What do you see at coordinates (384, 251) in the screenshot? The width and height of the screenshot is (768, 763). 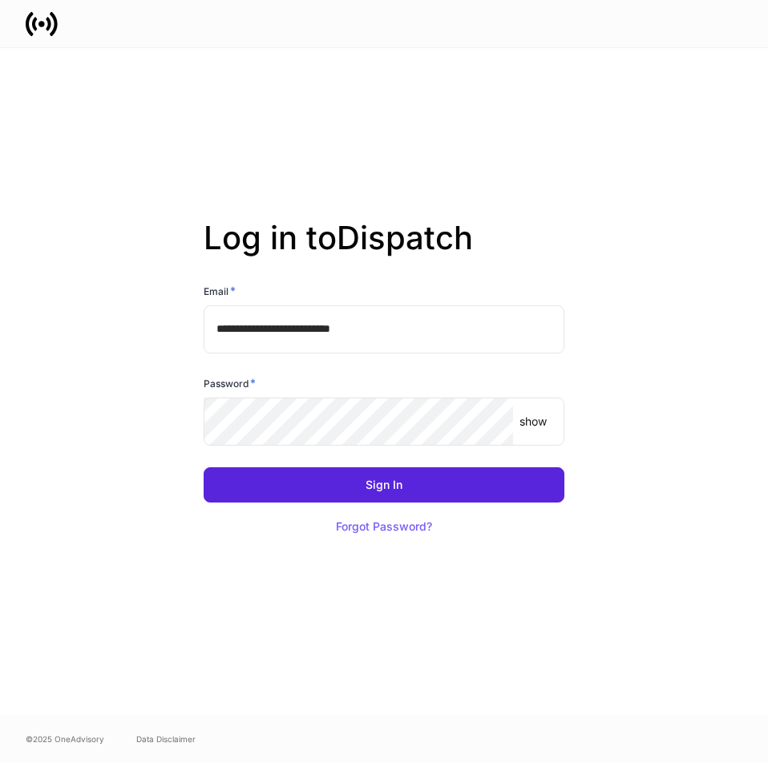 I see `h2: Log in to Dispatch` at bounding box center [384, 251].